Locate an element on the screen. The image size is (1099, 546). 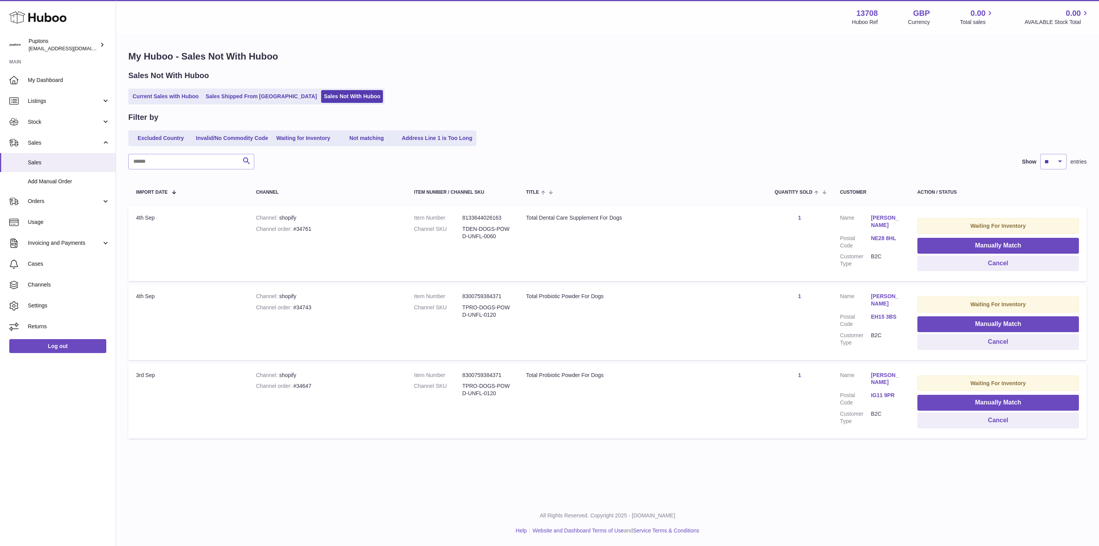
label: Show is located at coordinates (1029, 161).